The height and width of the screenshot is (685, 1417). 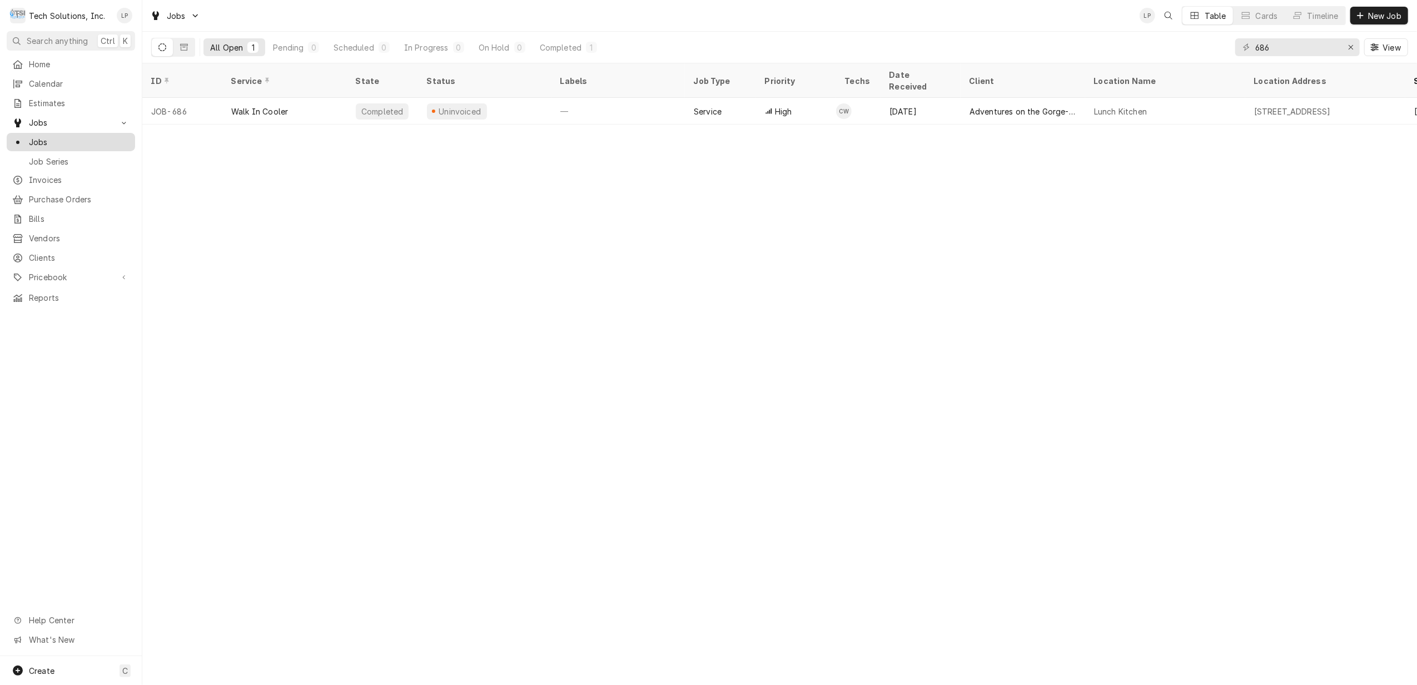 What do you see at coordinates (1391, 47) in the screenshot?
I see `span: View` at bounding box center [1391, 47].